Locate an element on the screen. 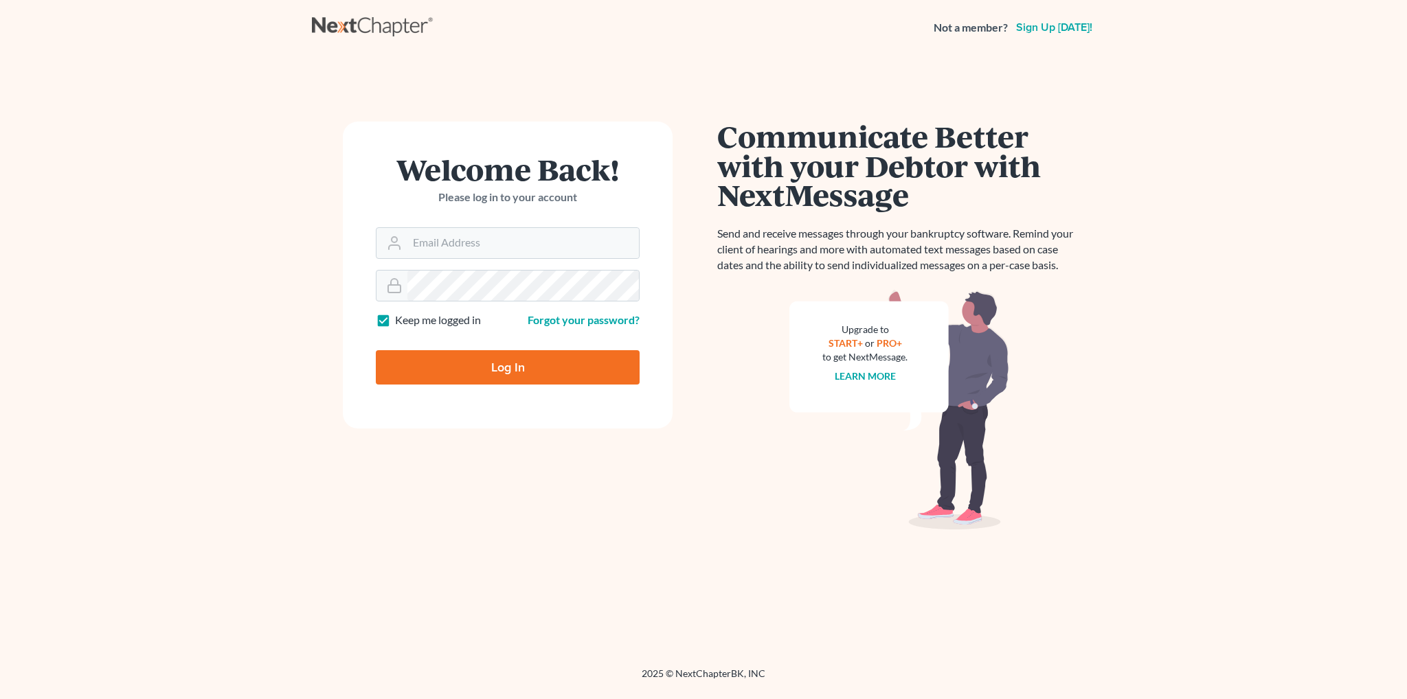  strong: Not a member? is located at coordinates (971, 27).